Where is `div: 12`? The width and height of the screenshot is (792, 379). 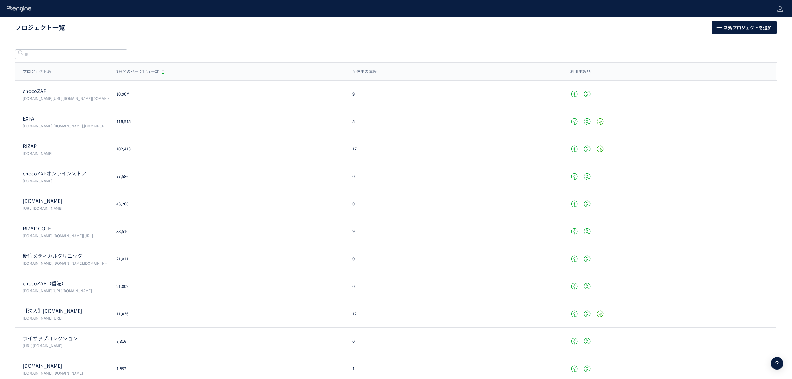 div: 12 is located at coordinates (454, 313).